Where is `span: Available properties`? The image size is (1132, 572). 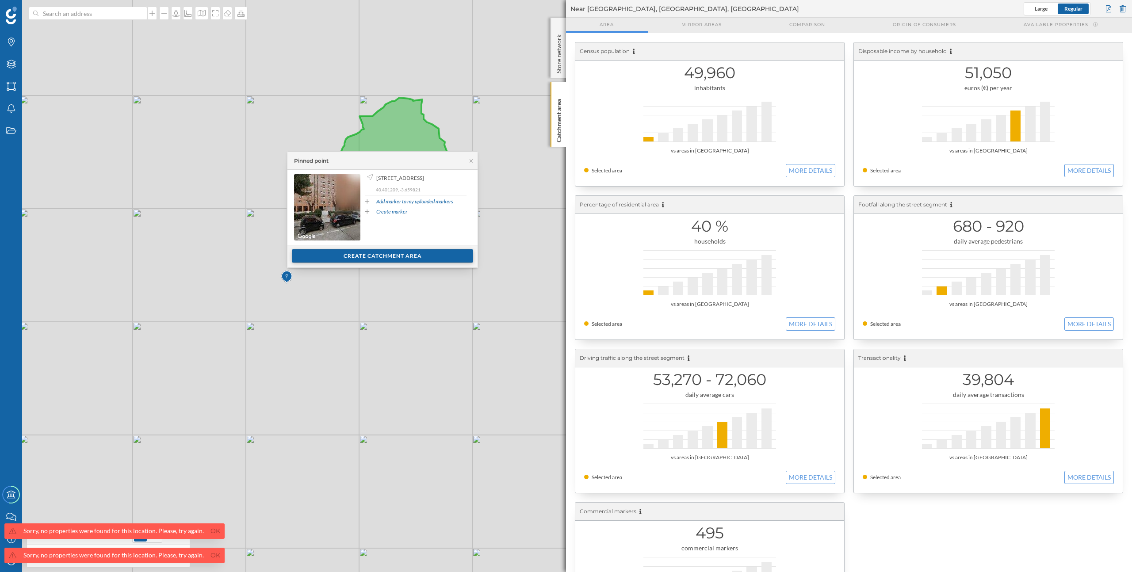
span: Available properties is located at coordinates (1056, 24).